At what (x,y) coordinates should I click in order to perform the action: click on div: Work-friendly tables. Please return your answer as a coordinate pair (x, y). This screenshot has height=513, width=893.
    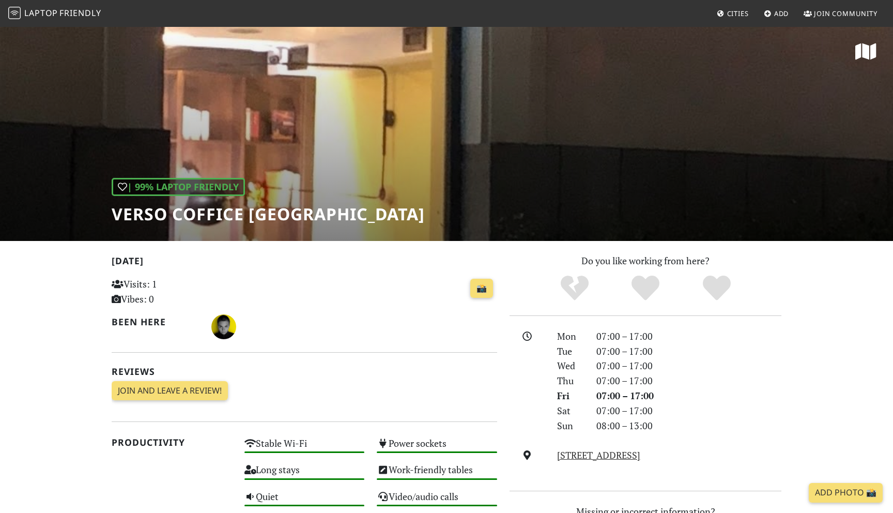
    Looking at the image, I should click on (437, 474).